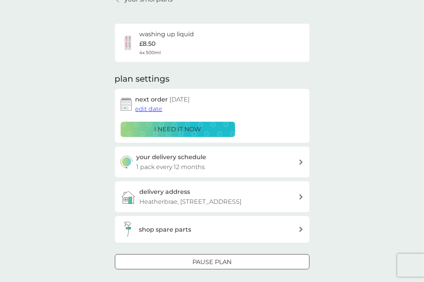  Describe the element at coordinates (165, 192) in the screenshot. I see `h3: delivery address` at that location.